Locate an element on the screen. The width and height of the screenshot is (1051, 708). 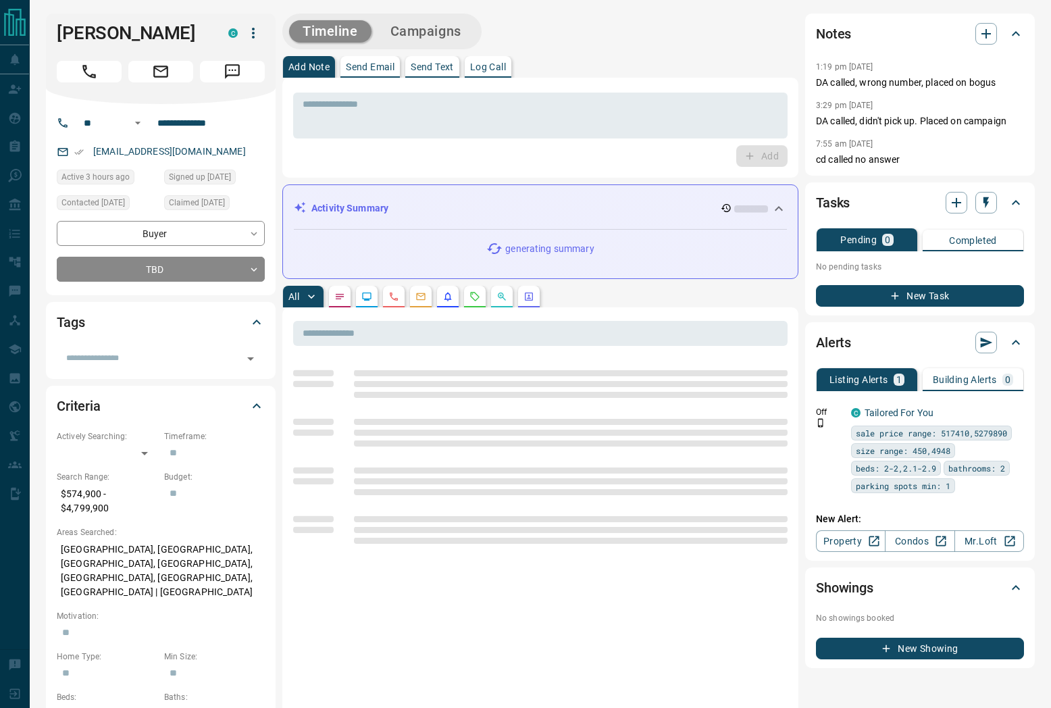
h2: Criteria is located at coordinates (78, 406).